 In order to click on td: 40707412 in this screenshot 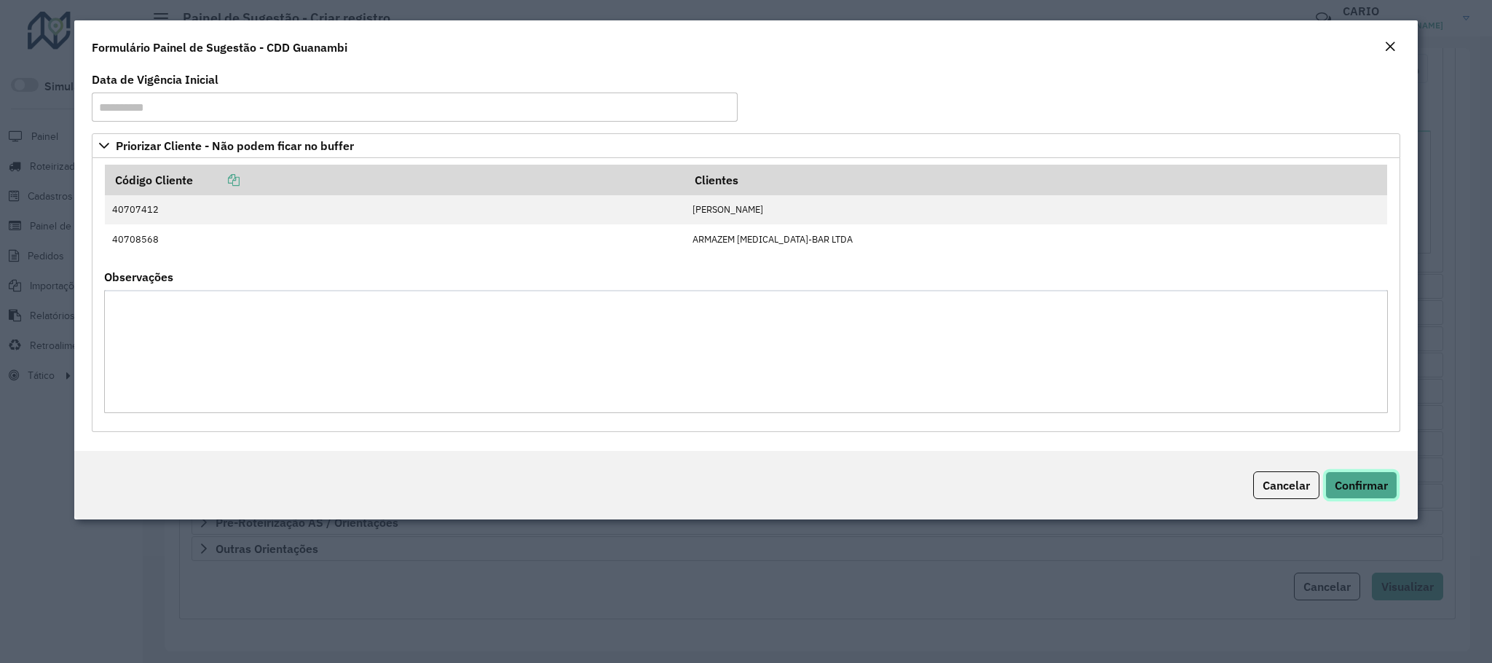, I will do `click(395, 210)`.